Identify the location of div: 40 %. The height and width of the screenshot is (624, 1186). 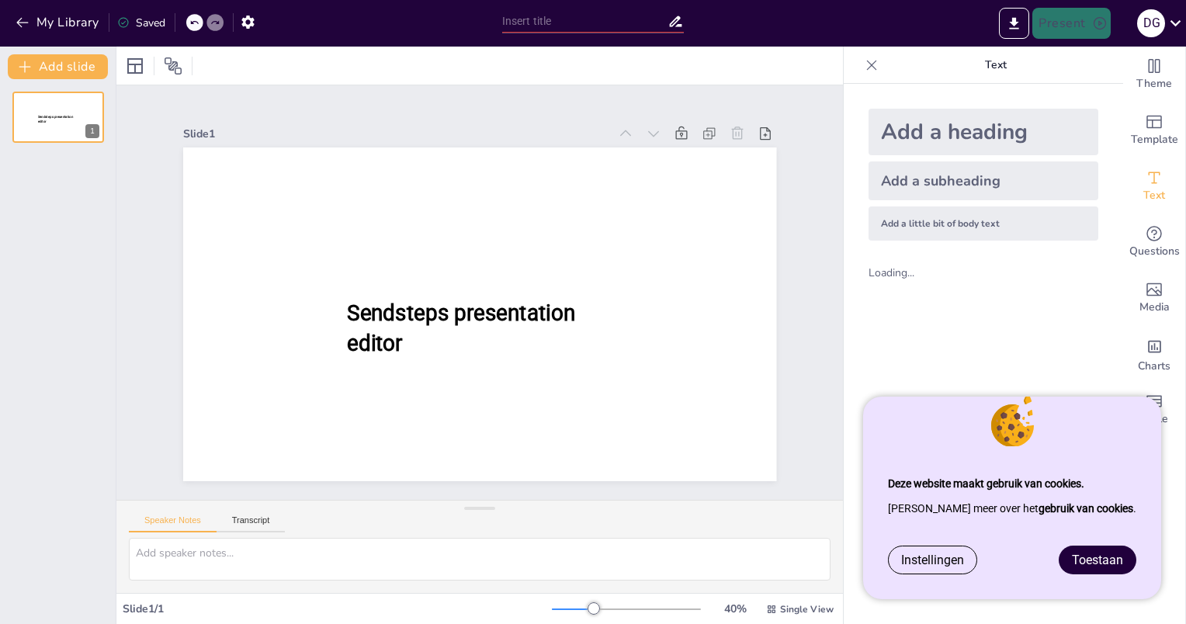
(735, 609).